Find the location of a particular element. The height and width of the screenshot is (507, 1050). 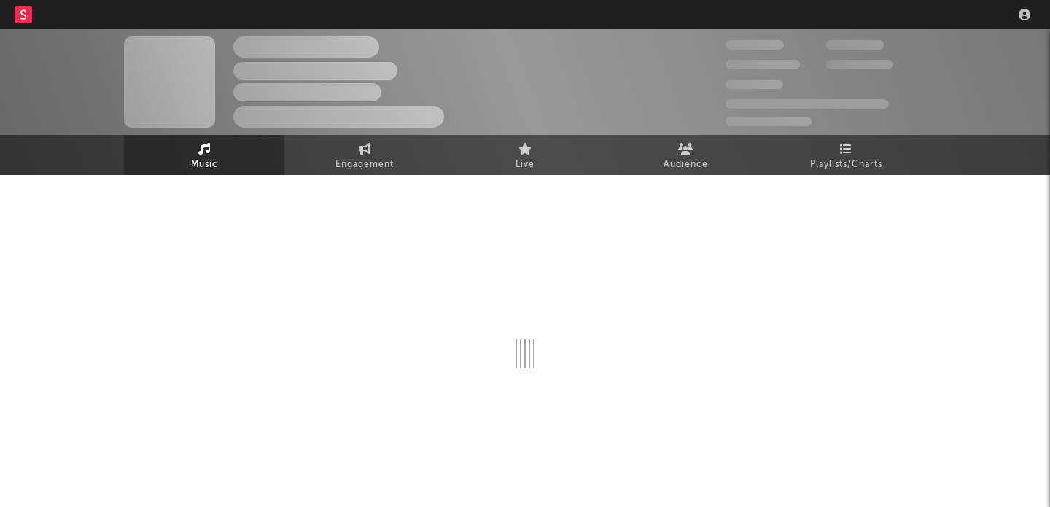

a: Engagement is located at coordinates (365, 155).